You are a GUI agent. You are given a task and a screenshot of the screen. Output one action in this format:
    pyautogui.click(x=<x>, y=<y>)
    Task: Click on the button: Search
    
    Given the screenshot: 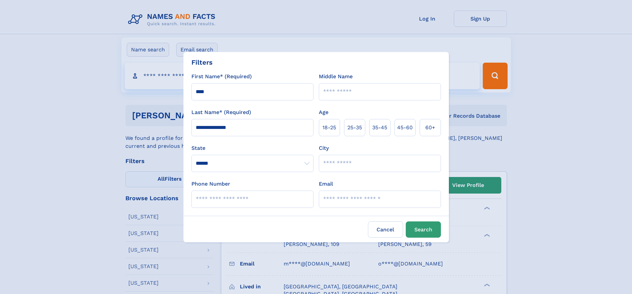 What is the action you would take?
    pyautogui.click(x=423, y=229)
    